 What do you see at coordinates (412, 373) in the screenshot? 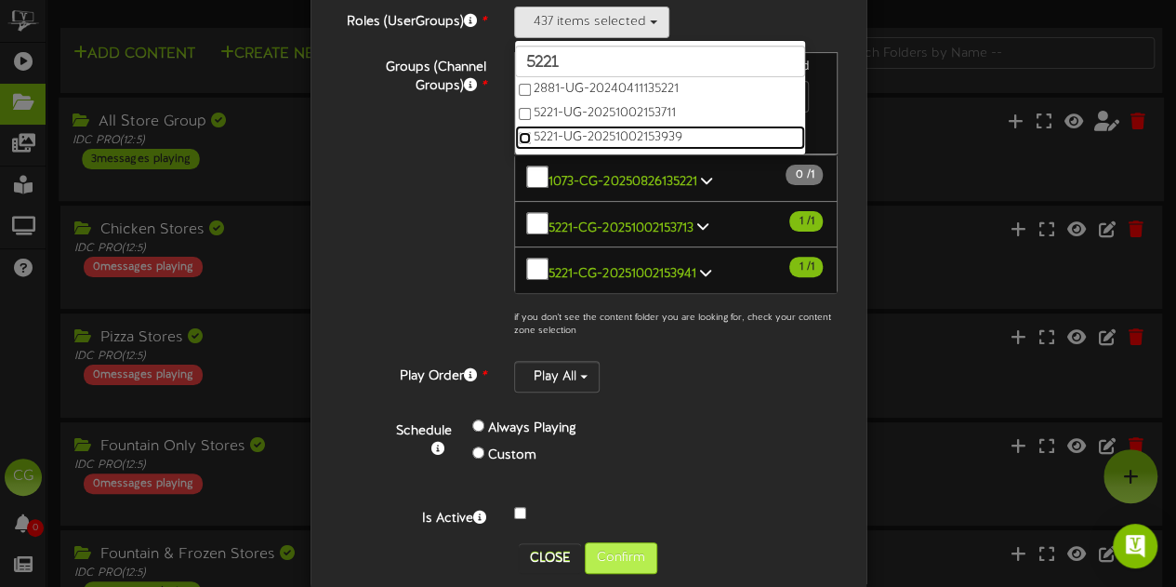
I see `label: Play Order` at bounding box center [412, 373].